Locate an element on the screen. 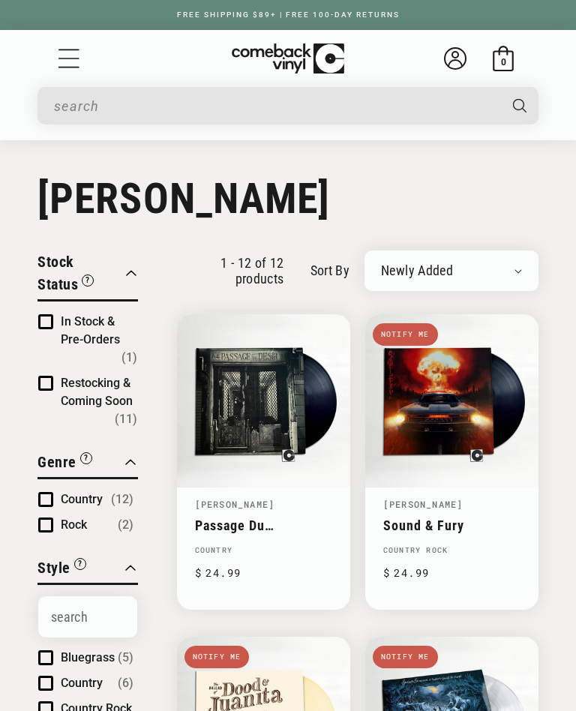 The image size is (576, 711). span: Rock is located at coordinates (73, 524).